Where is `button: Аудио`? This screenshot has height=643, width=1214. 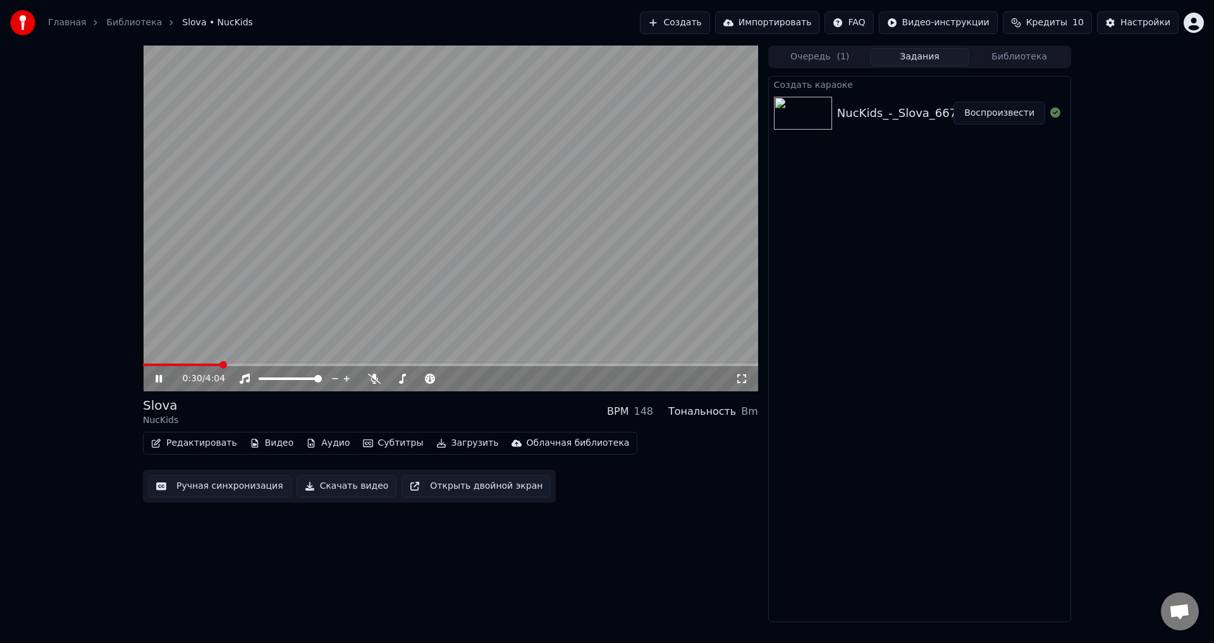
button: Аудио is located at coordinates (328, 443).